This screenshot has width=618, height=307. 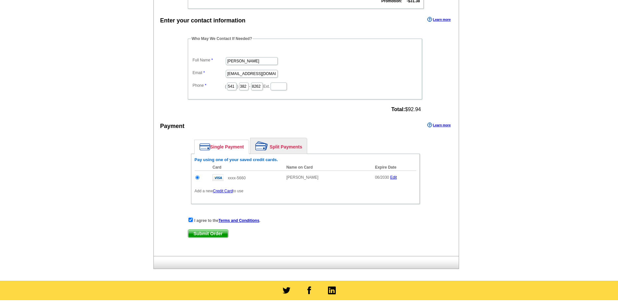 What do you see at coordinates (394, 177) in the screenshot?
I see `a: Edit` at bounding box center [394, 177].